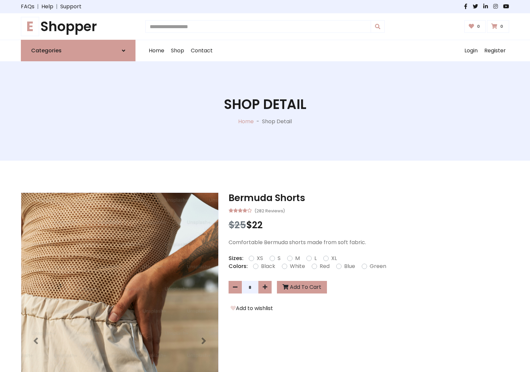  Describe the element at coordinates (178, 51) in the screenshot. I see `a: Shop` at that location.